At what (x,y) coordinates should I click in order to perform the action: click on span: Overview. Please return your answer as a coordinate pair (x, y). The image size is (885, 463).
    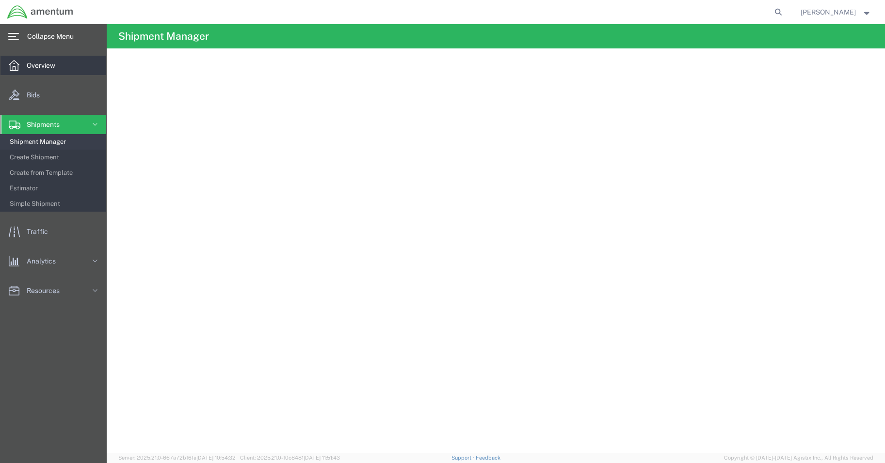
    Looking at the image, I should click on (44, 65).